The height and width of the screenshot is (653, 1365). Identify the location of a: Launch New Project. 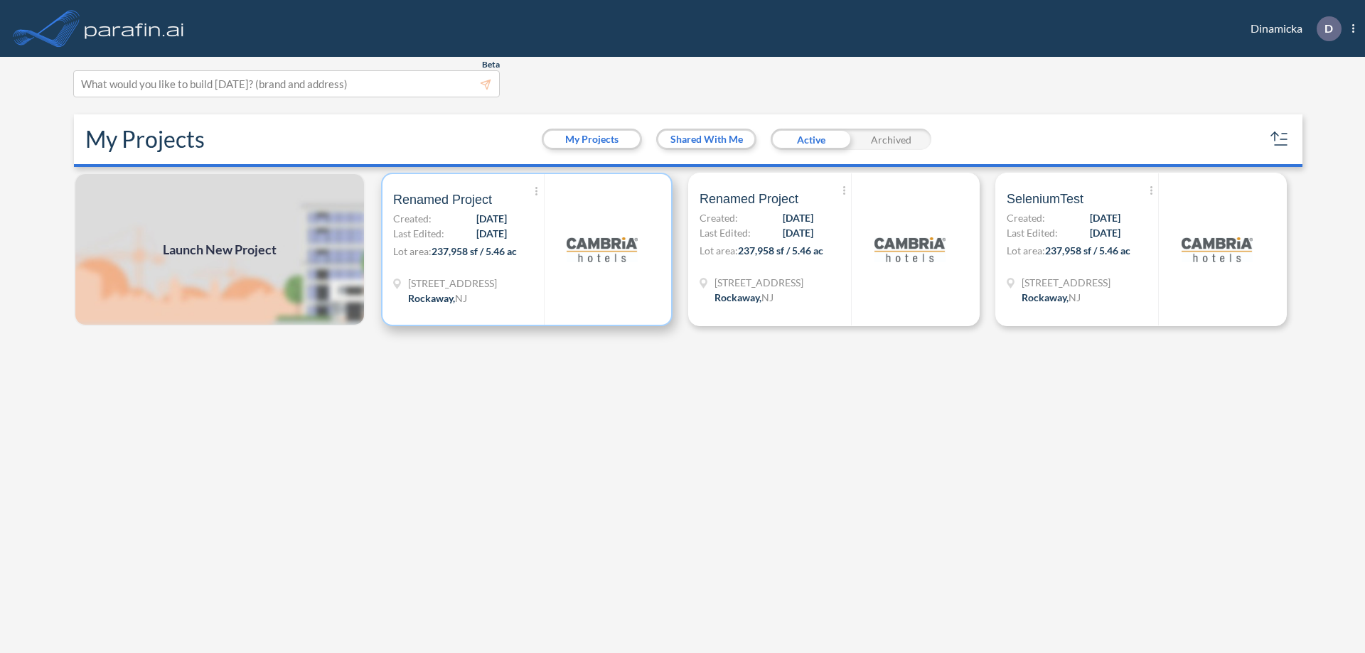
(220, 250).